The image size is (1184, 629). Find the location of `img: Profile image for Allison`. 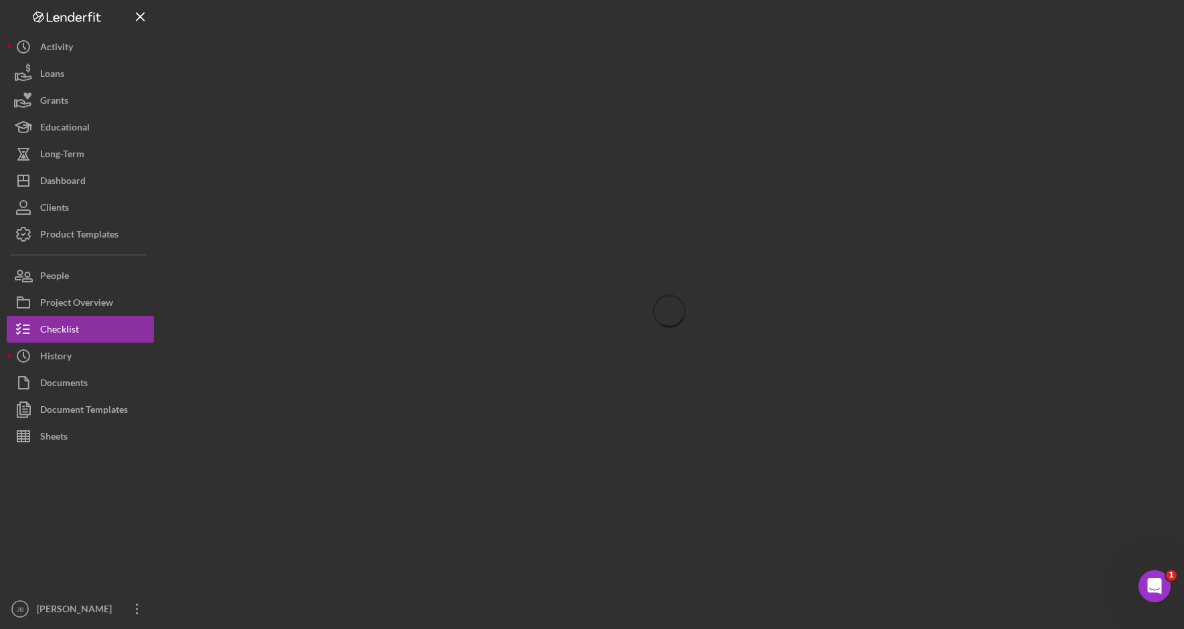

img: Profile image for Allison is located at coordinates (29, 110).